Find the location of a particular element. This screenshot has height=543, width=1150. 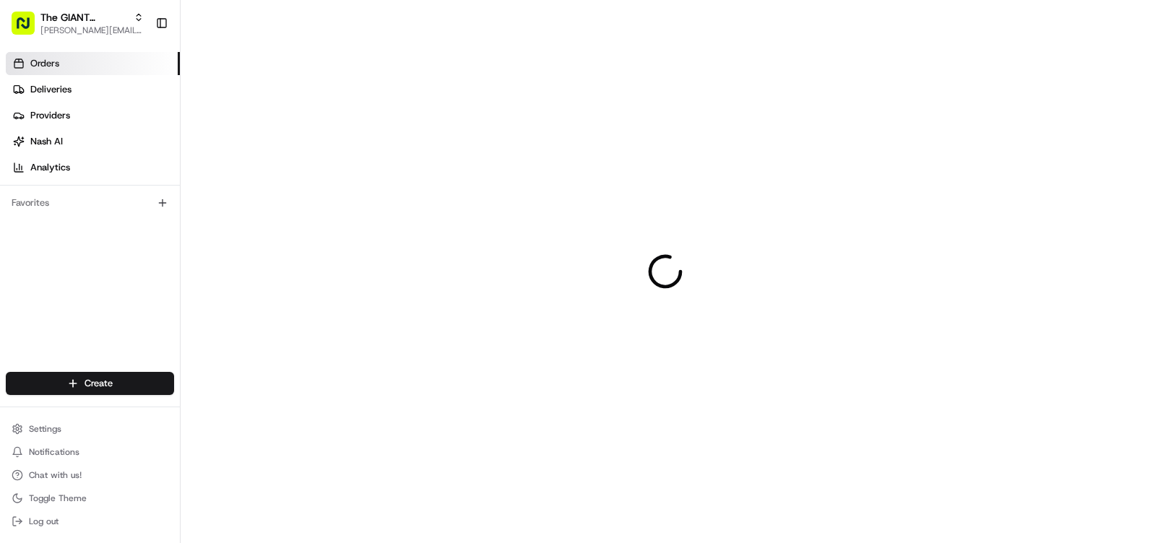

span: Orders is located at coordinates (45, 64).